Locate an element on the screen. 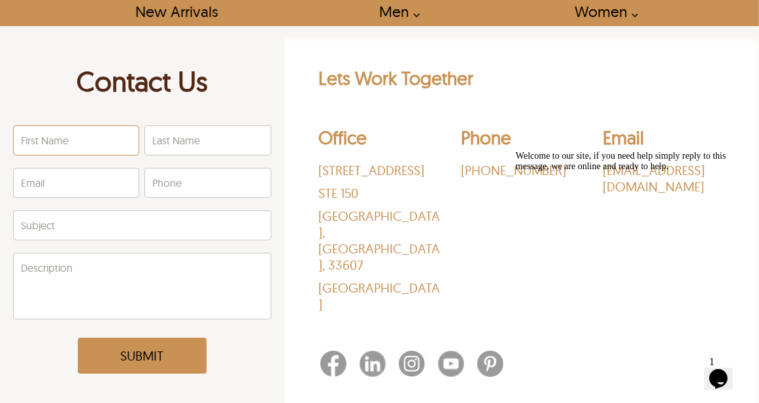 This screenshot has width=759, height=403. div: Instagram is located at coordinates (418, 365).